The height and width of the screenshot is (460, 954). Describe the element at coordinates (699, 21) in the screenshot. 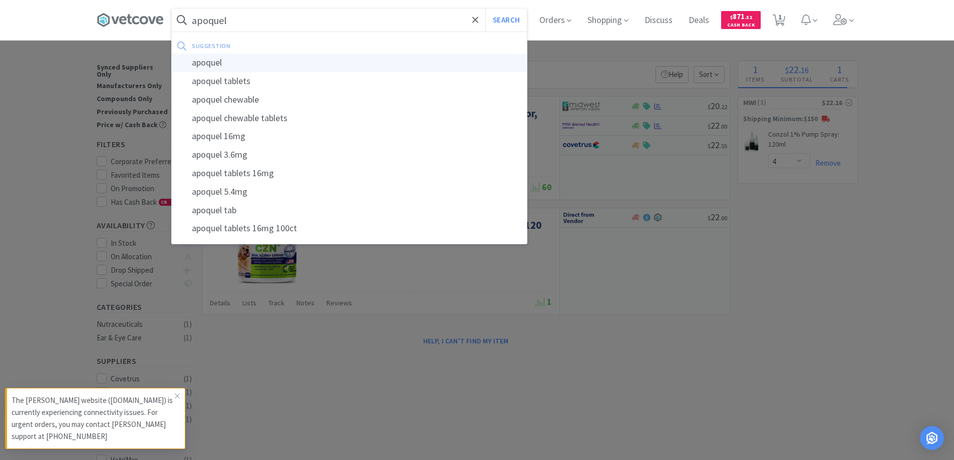

I see `a: Deals` at that location.